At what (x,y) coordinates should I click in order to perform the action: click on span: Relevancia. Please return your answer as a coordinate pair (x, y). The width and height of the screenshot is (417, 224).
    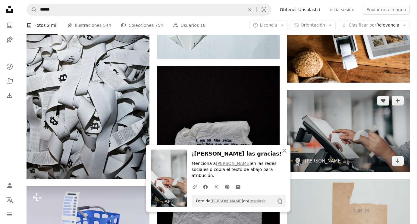
    Looking at the image, I should click on (374, 25).